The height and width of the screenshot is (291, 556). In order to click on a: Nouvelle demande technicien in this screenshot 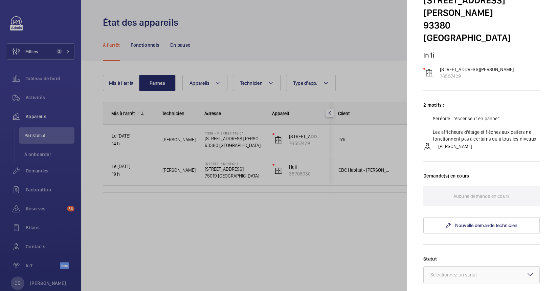, I will do `click(482, 225)`.